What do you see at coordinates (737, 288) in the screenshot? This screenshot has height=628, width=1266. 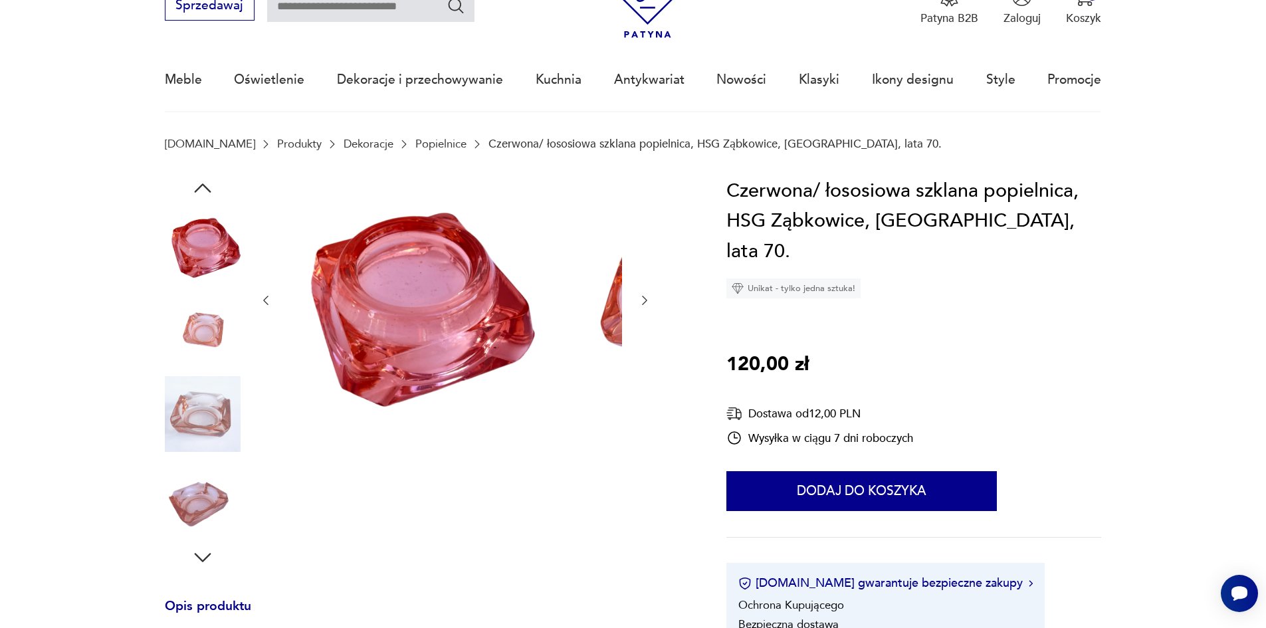 I see `img: Ikona diamentu` at bounding box center [737, 288].